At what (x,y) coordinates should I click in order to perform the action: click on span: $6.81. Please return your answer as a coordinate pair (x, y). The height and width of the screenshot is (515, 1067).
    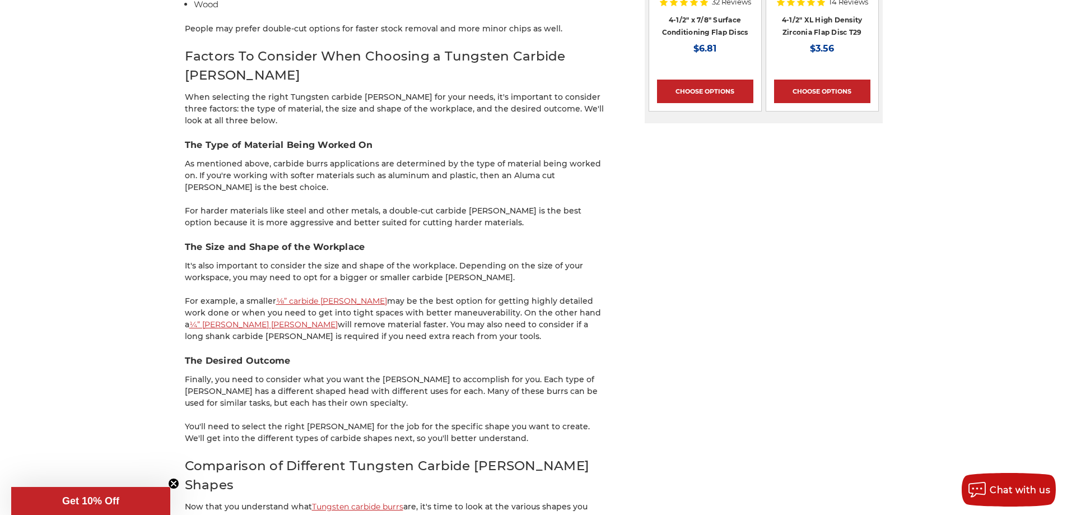
    Looking at the image, I should click on (704, 48).